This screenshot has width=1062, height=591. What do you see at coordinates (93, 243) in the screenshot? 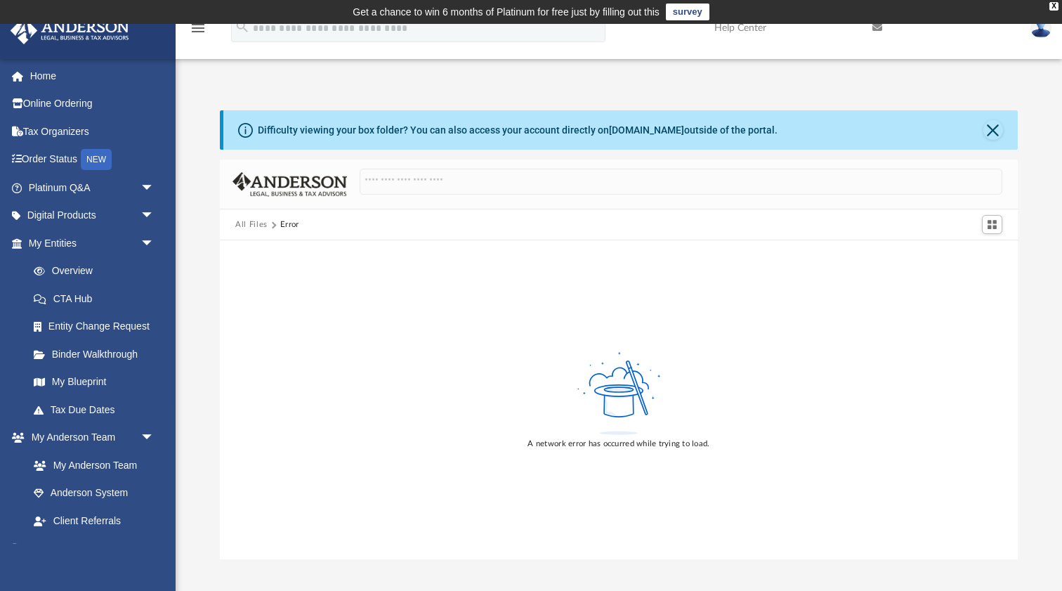
I see `a: My Entitiesarrow_drop_down` at bounding box center [93, 243].